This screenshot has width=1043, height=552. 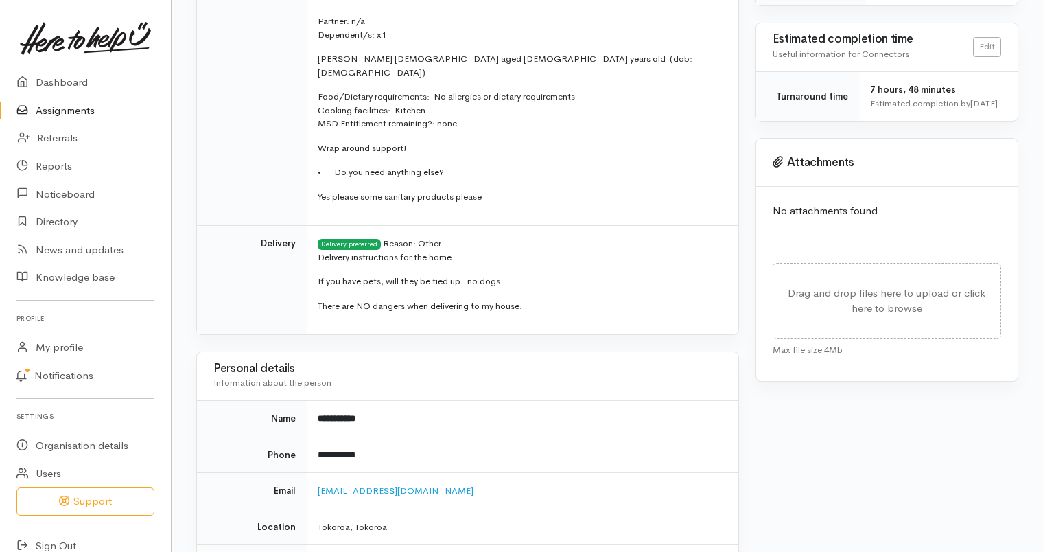 What do you see at coordinates (520, 172) in the screenshot?
I see `p: • Do you need anything else?` at bounding box center [520, 172].